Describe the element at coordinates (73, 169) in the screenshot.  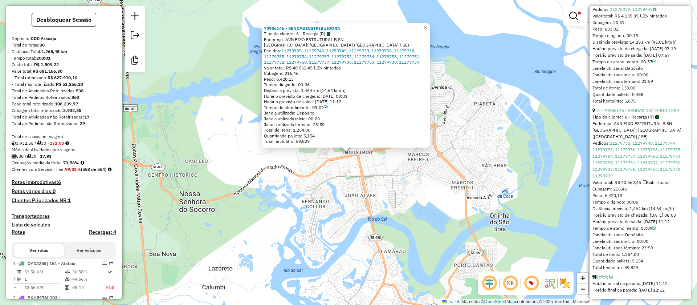
I see `strong: 99,82%` at that location.